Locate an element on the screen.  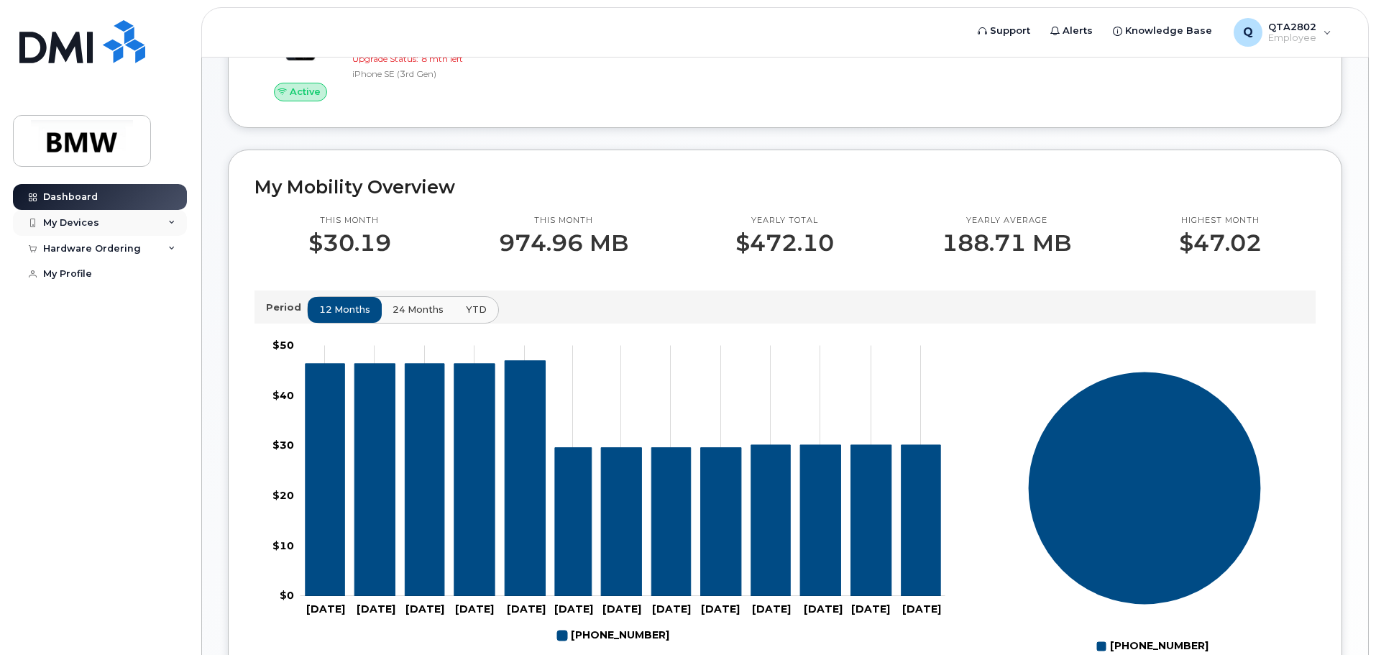
p: 974.96 MB is located at coordinates (564, 243).